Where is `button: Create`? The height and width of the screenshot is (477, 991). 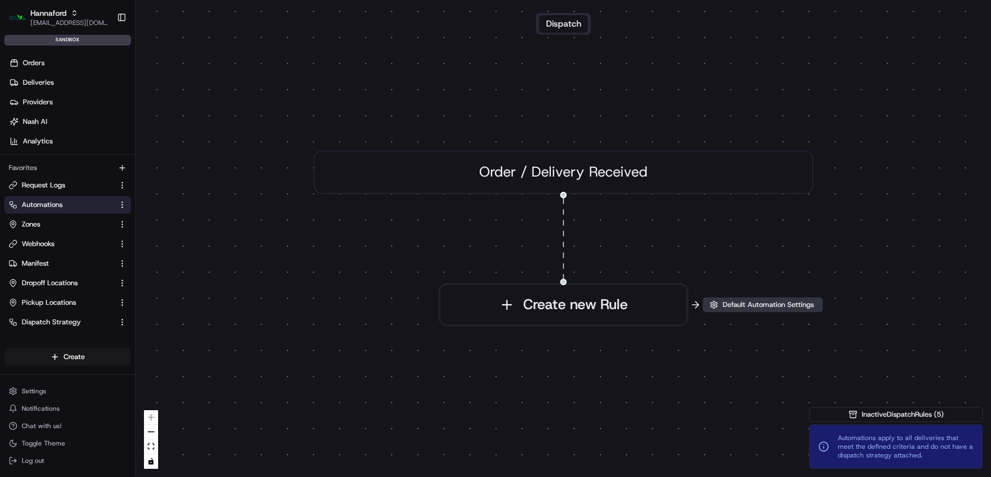
button: Create is located at coordinates (67, 357).